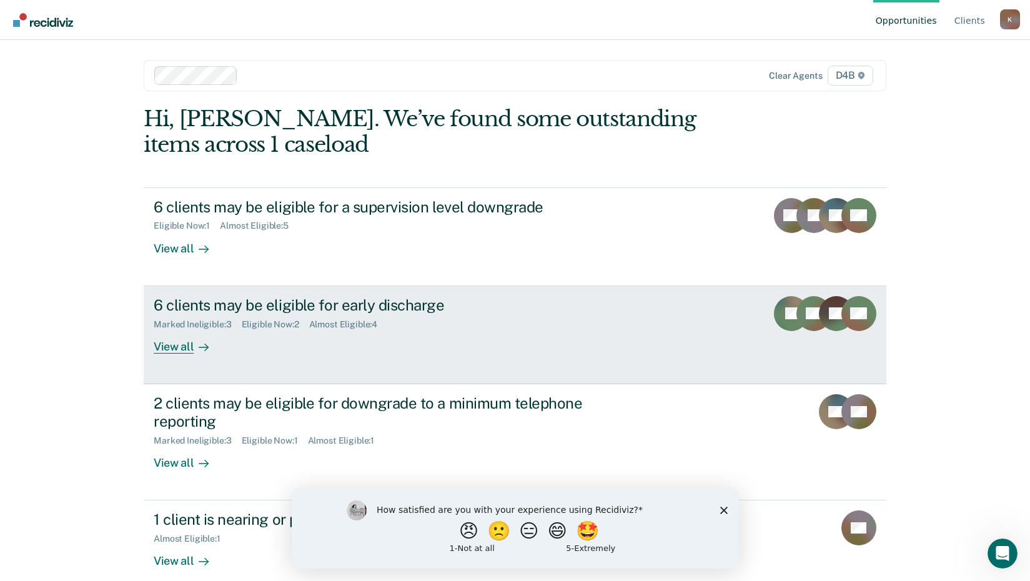 The height and width of the screenshot is (581, 1030). What do you see at coordinates (348, 324) in the screenshot?
I see `div: Almost Eligible : 4` at bounding box center [348, 324].